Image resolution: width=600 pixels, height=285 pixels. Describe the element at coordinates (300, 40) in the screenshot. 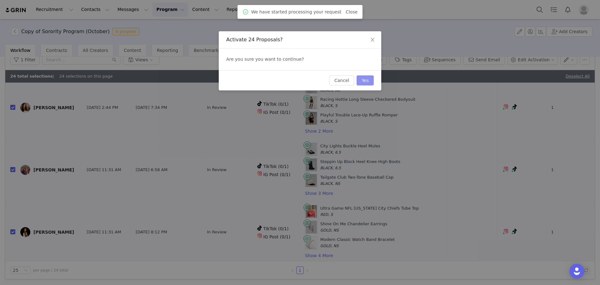

I see `div: Activate 24 Proposals?` at that location.